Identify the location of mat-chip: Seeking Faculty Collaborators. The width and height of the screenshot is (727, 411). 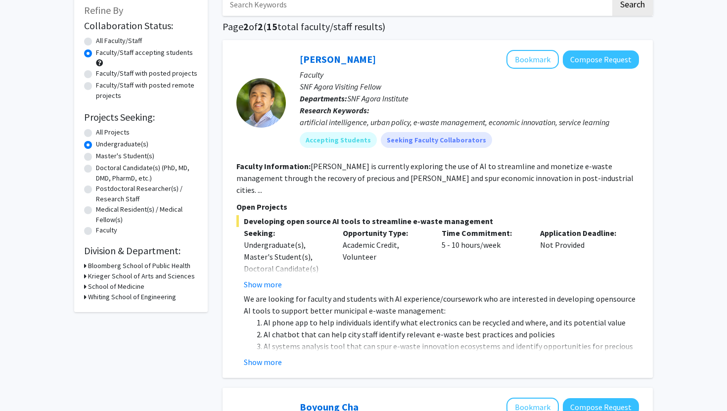
(436, 140).